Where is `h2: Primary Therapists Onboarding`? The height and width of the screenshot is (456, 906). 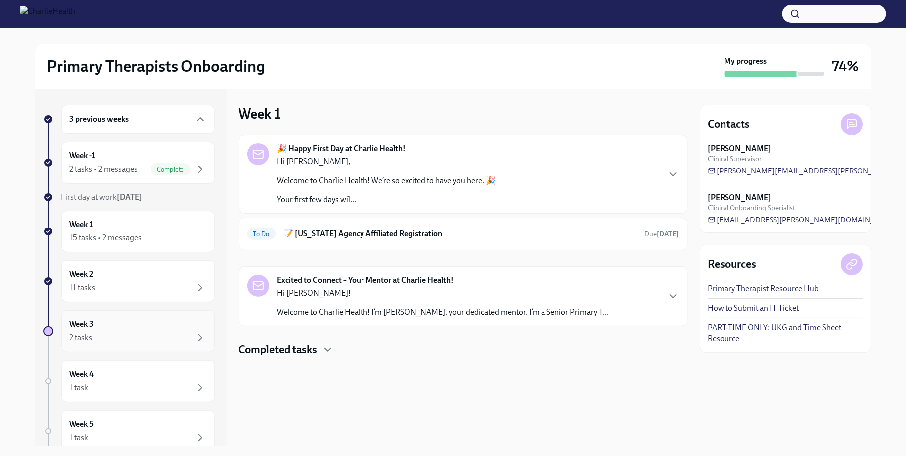
h2: Primary Therapists Onboarding is located at coordinates (157, 66).